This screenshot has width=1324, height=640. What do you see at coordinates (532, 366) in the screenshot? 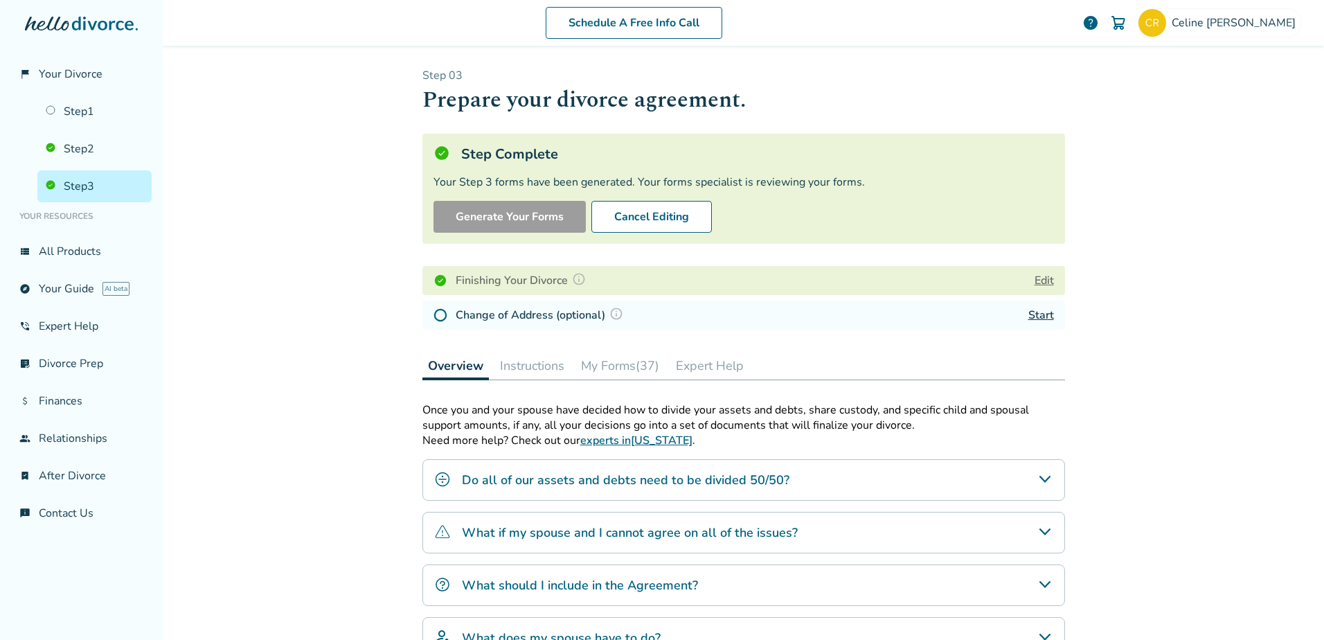
I see `button: Instructions` at bounding box center [532, 366].